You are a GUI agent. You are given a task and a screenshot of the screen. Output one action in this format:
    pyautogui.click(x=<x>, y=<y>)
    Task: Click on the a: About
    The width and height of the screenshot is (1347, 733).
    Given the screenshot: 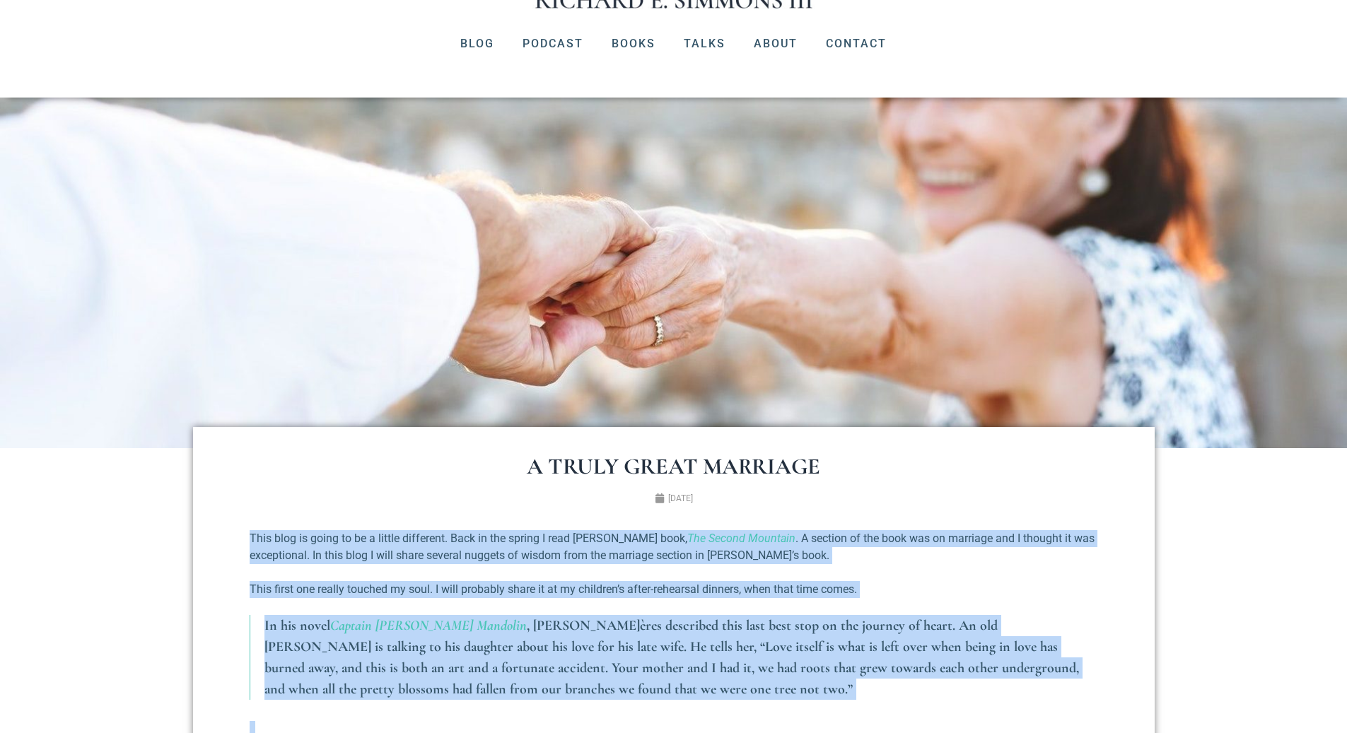 What is the action you would take?
    pyautogui.click(x=775, y=44)
    